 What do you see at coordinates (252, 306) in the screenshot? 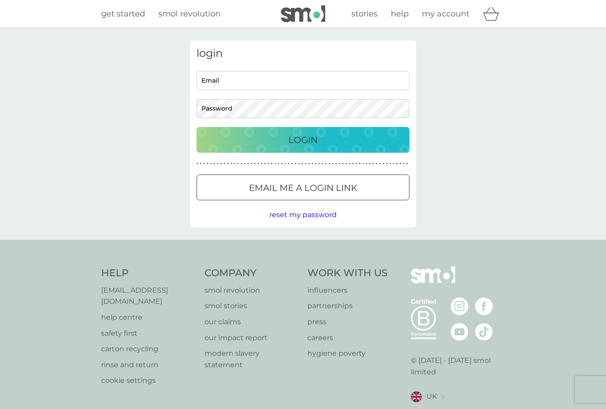
I see `p: smol stories` at bounding box center [252, 306].